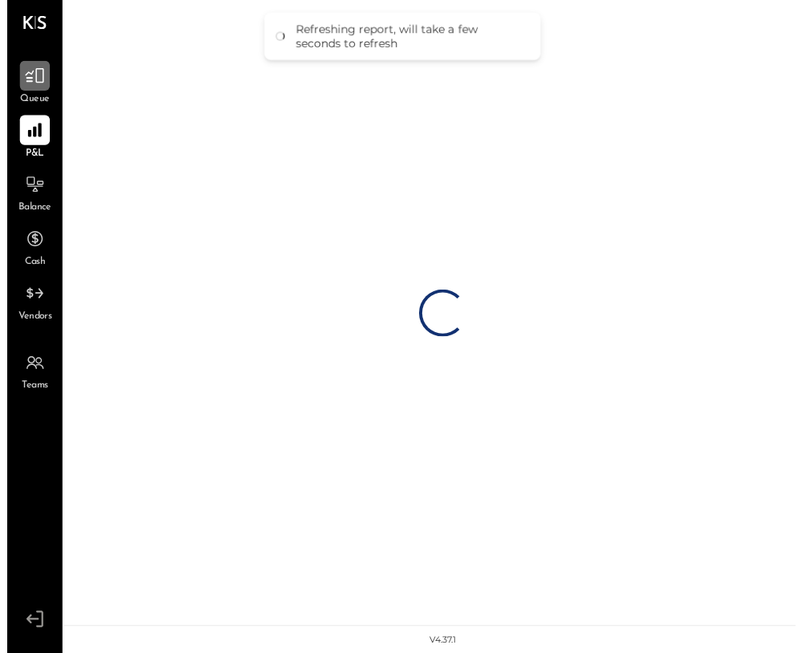 The height and width of the screenshot is (653, 802). What do you see at coordinates (410, 37) in the screenshot?
I see `div: Refreshing report, will take a few seconds to refresh` at bounding box center [410, 37].